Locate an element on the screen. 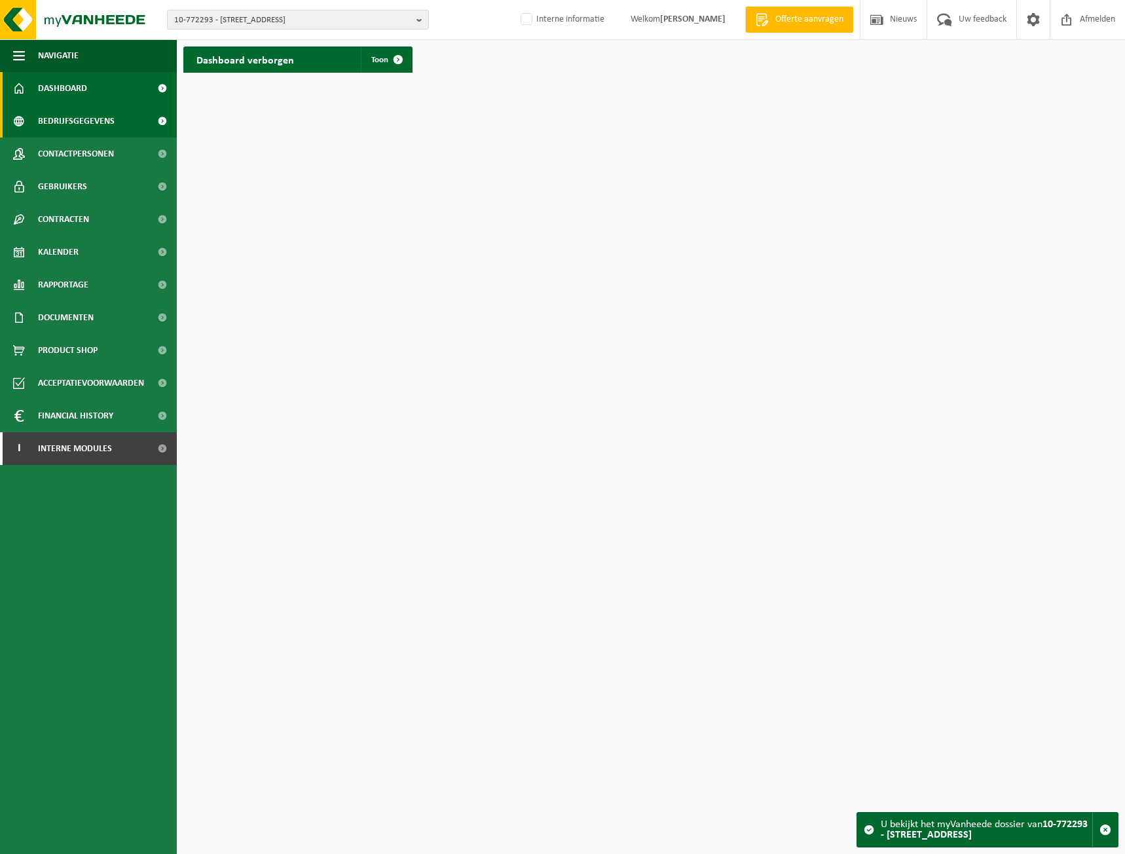  span: Offerte aanvragen is located at coordinates (809, 20).